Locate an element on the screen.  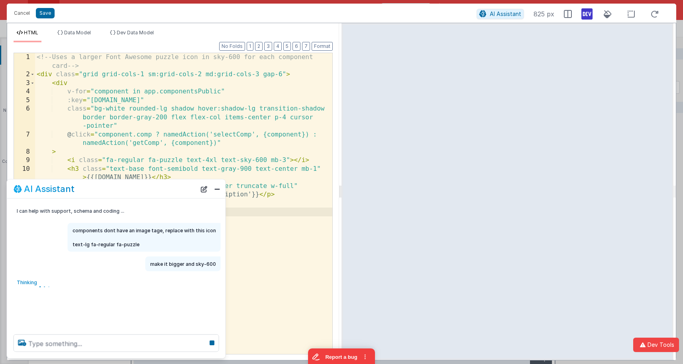
div: 5 is located at coordinates (24, 100).